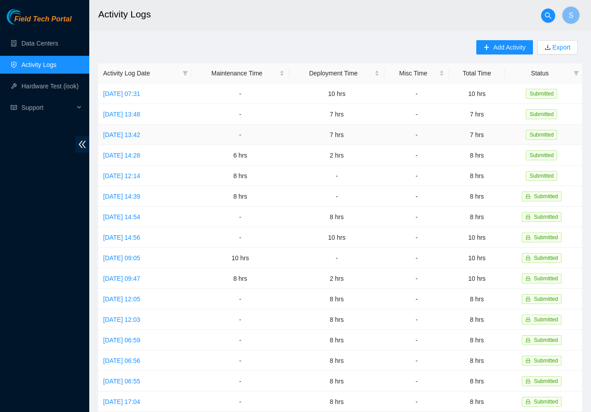 This screenshot has width=591, height=412. Describe the element at coordinates (39, 22) in the screenshot. I see `a: Akamai TechnologiesField Tech Portal` at that location.